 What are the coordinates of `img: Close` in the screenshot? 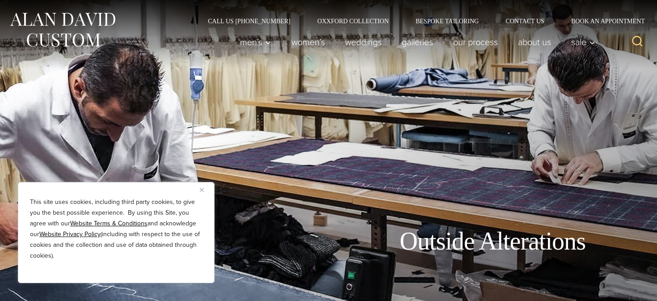 It's located at (202, 190).